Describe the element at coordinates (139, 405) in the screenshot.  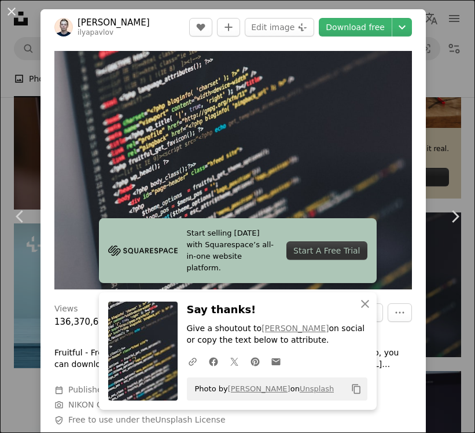
I see `button: NIKON CORPORATION, NIKON D800` at that location.